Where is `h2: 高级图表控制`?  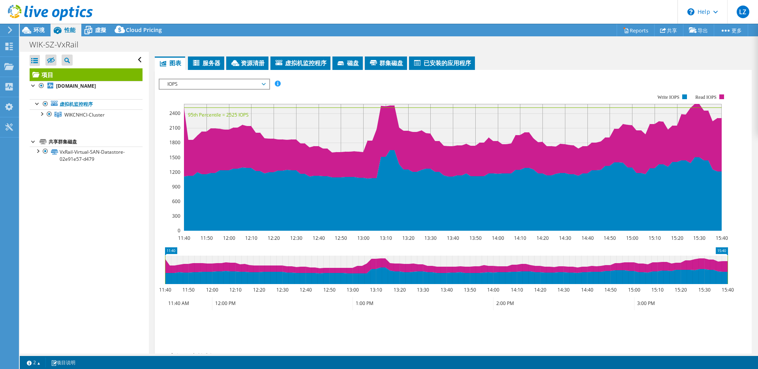 h2: 高级图表控制 is located at coordinates (185, 356).